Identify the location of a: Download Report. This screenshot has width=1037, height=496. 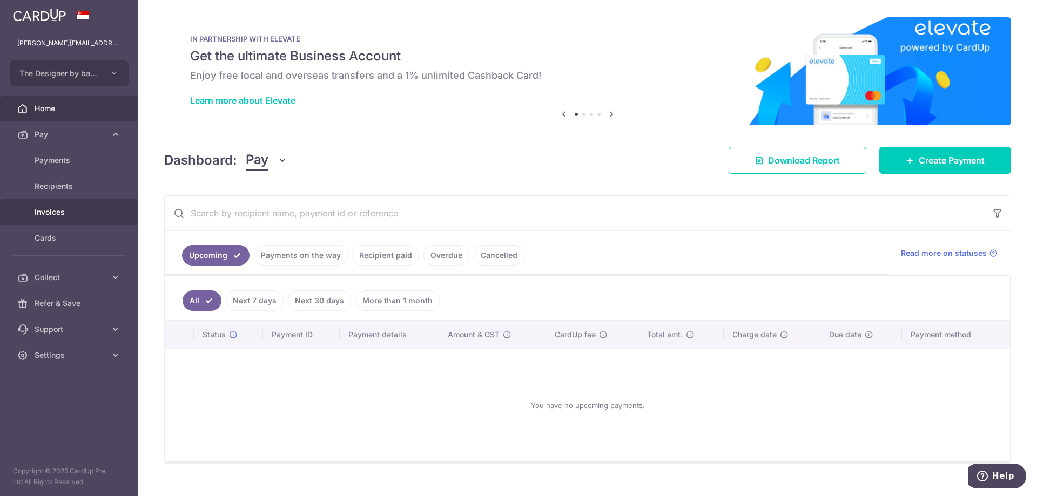
(797, 160).